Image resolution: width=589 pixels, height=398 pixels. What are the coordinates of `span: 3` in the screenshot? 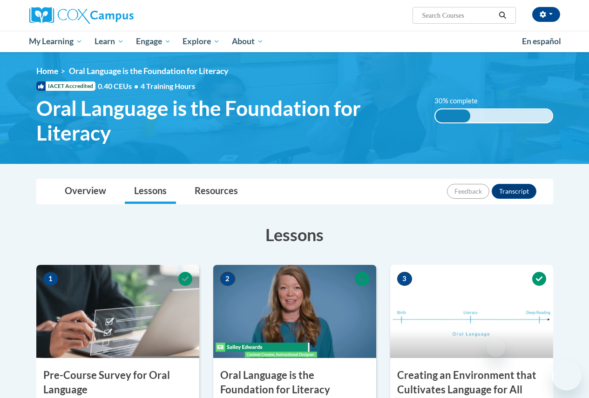 It's located at (404, 279).